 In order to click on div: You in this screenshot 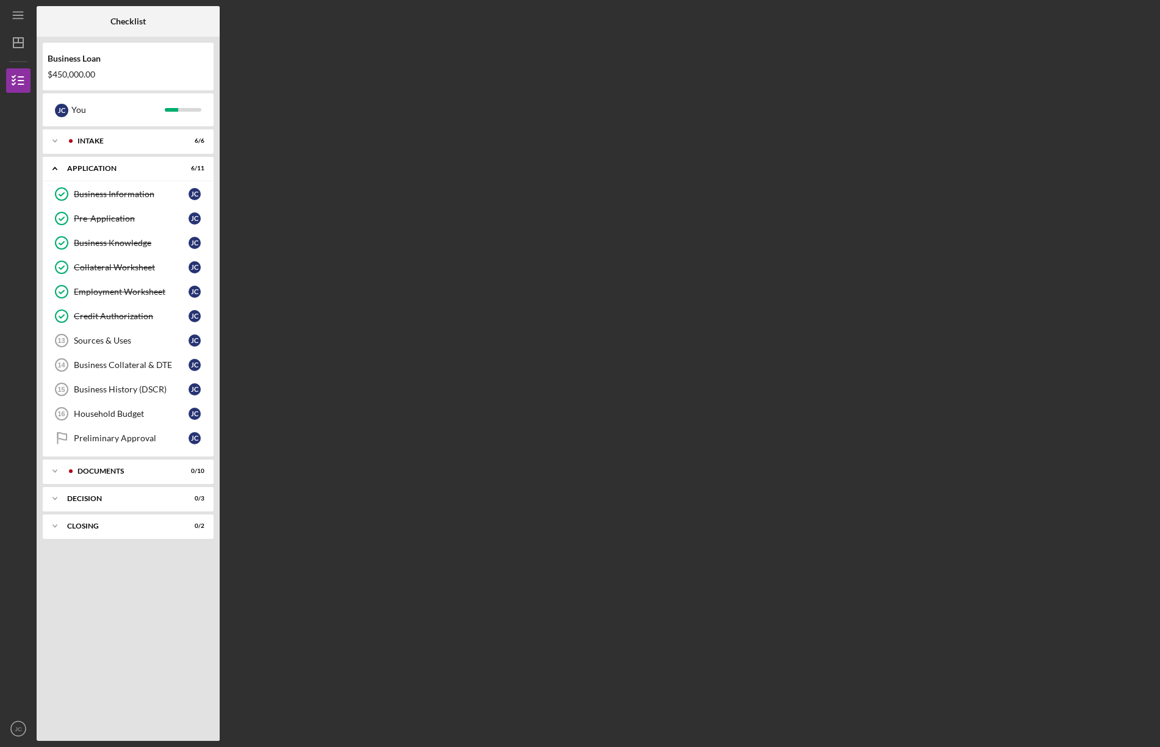, I will do `click(118, 110)`.